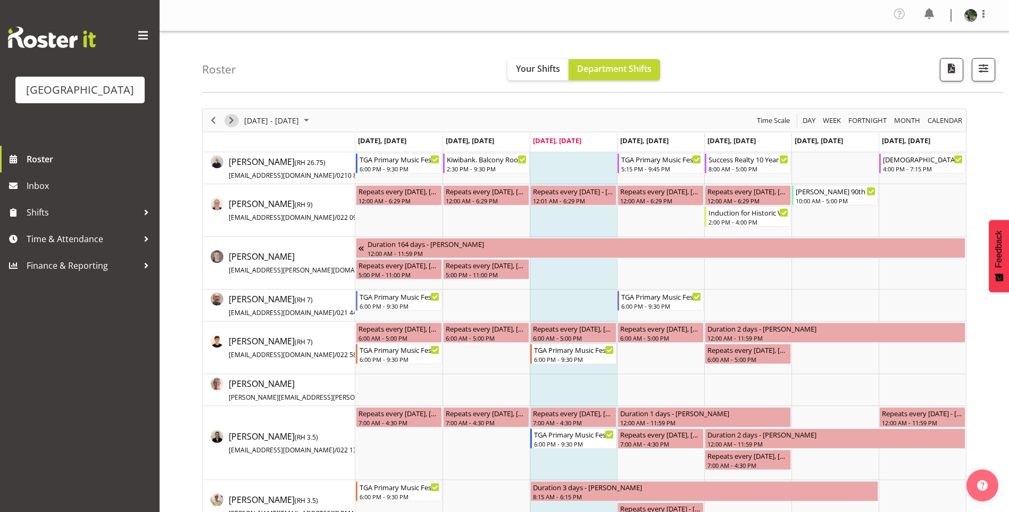 This screenshot has width=1009, height=512. I want to click on td: Amy Duncanson resource, so click(279, 442).